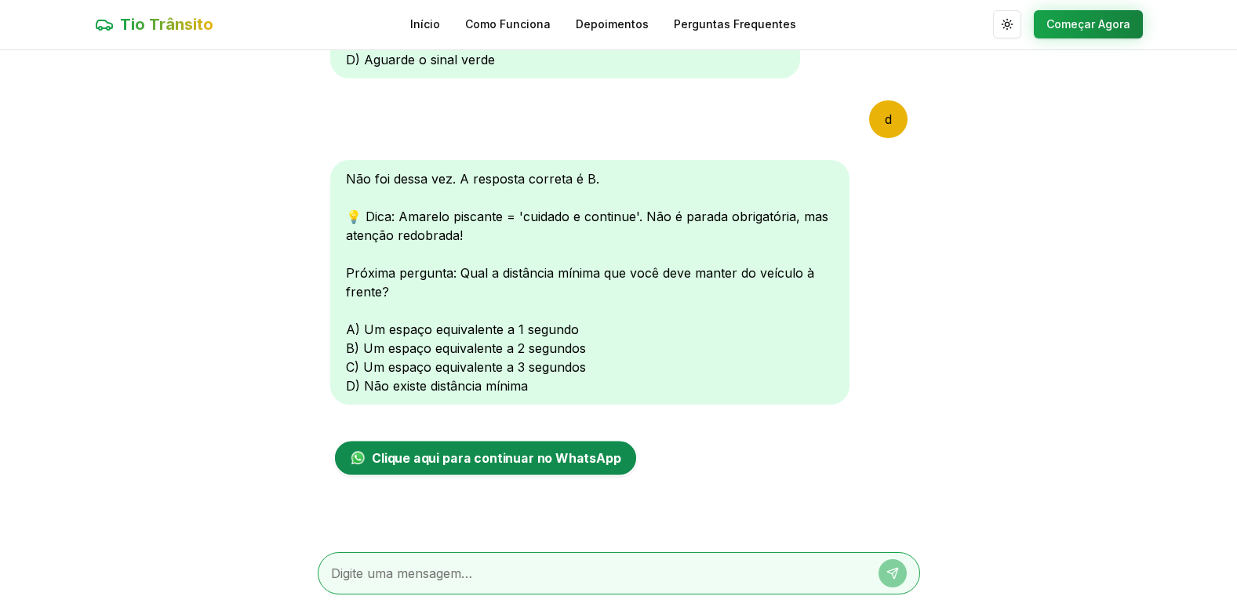 The image size is (1237, 607). What do you see at coordinates (590, 282) in the screenshot?
I see `div: Não foi dessa vez. A resposta correta é B. 💡 Dica: Amarelo piscante = 'cuidado e continue'. Não é...` at bounding box center [590, 282].